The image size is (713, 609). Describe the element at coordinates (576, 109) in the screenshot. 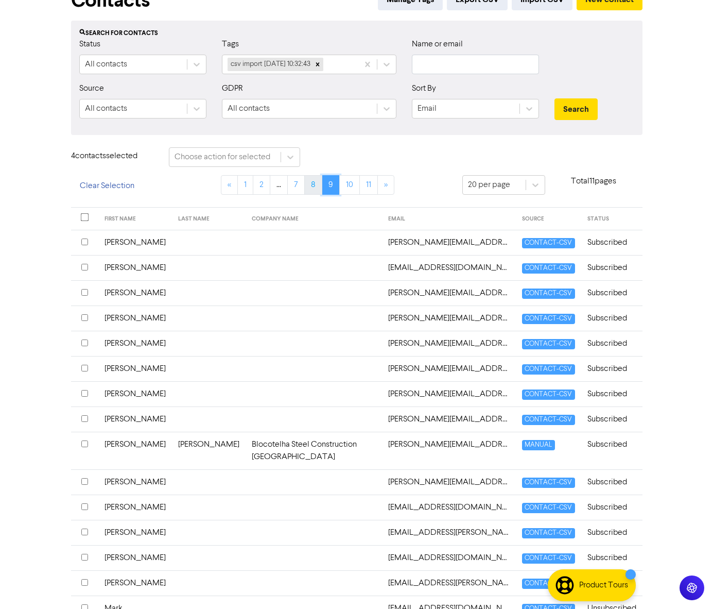

I see `button: Search` at that location.